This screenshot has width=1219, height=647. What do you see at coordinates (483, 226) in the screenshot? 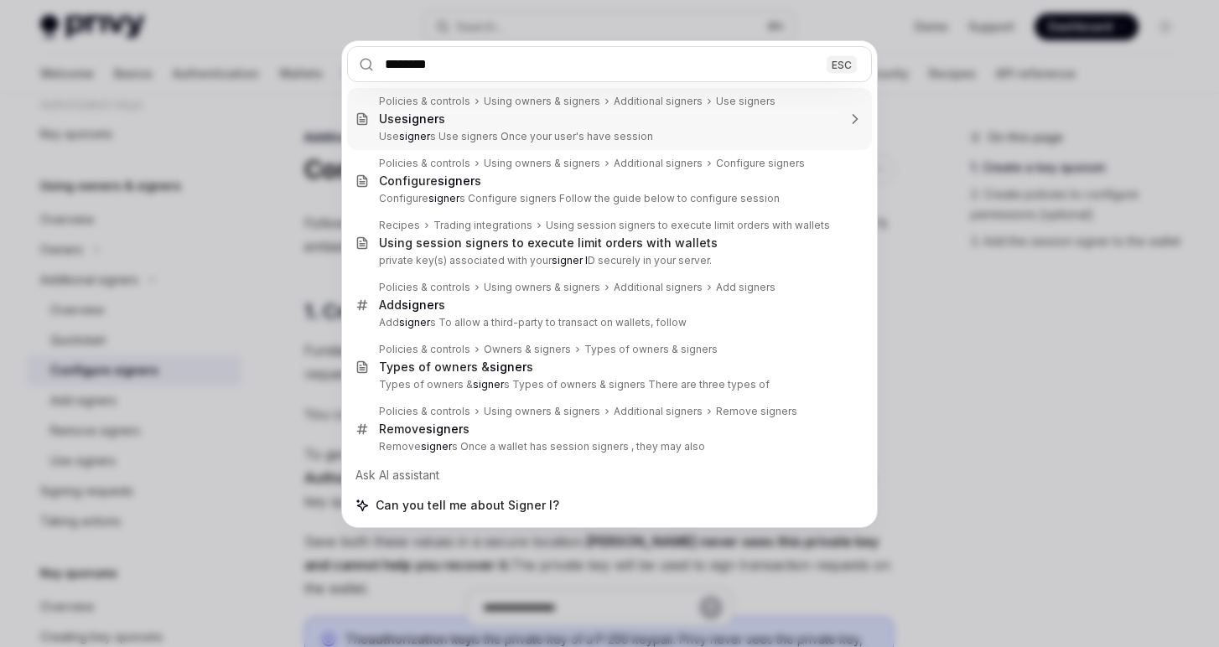
I see `div: Trading integrations` at bounding box center [483, 226].